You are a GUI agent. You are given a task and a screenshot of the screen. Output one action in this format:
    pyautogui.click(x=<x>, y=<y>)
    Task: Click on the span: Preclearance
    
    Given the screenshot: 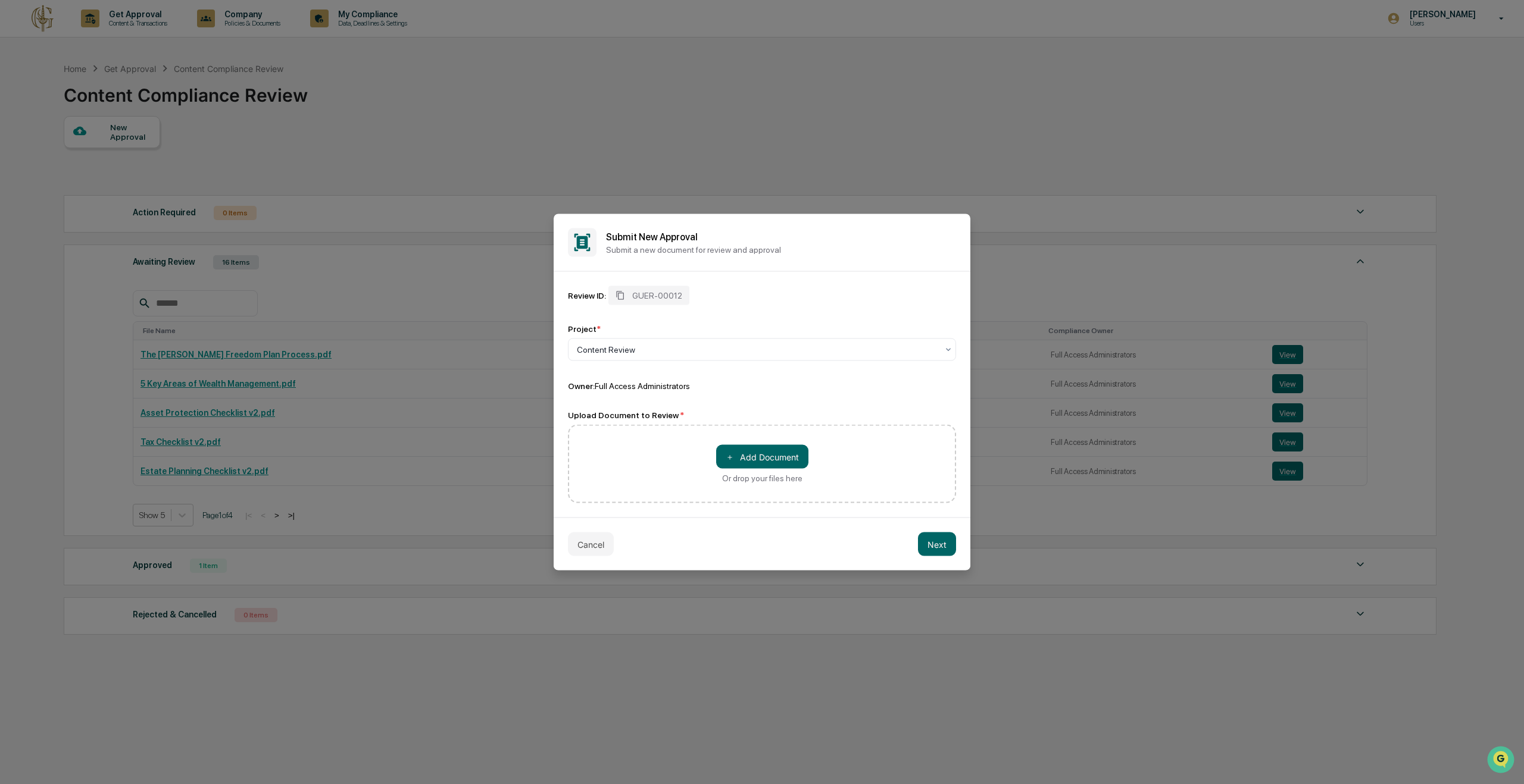 What is the action you would take?
    pyautogui.click(x=50, y=156)
    